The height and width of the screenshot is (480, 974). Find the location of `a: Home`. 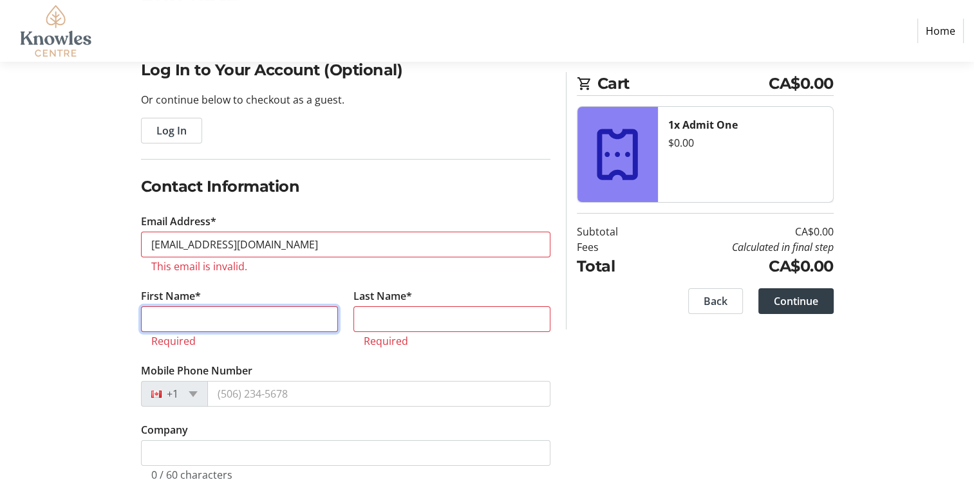

a: Home is located at coordinates (941, 31).